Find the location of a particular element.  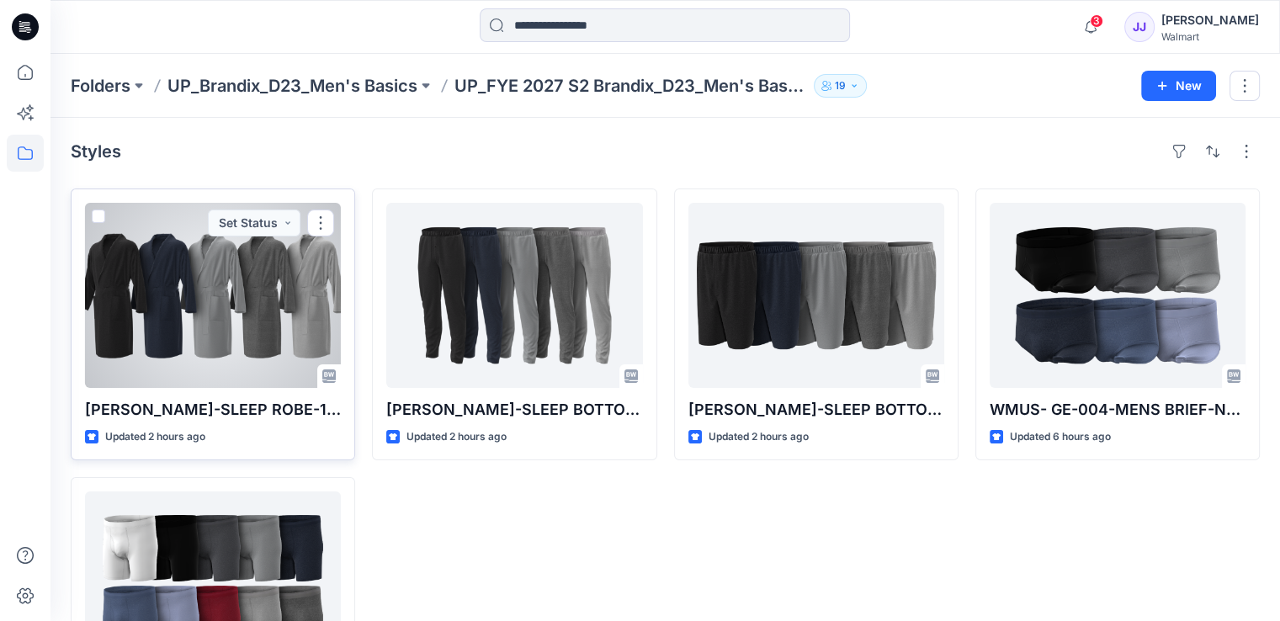

span: 3 is located at coordinates (1096, 21).